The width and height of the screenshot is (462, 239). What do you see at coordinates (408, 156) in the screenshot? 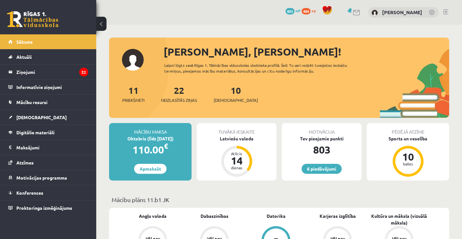
I see `a: Sports un veselība 10 balles` at bounding box center [408, 156].